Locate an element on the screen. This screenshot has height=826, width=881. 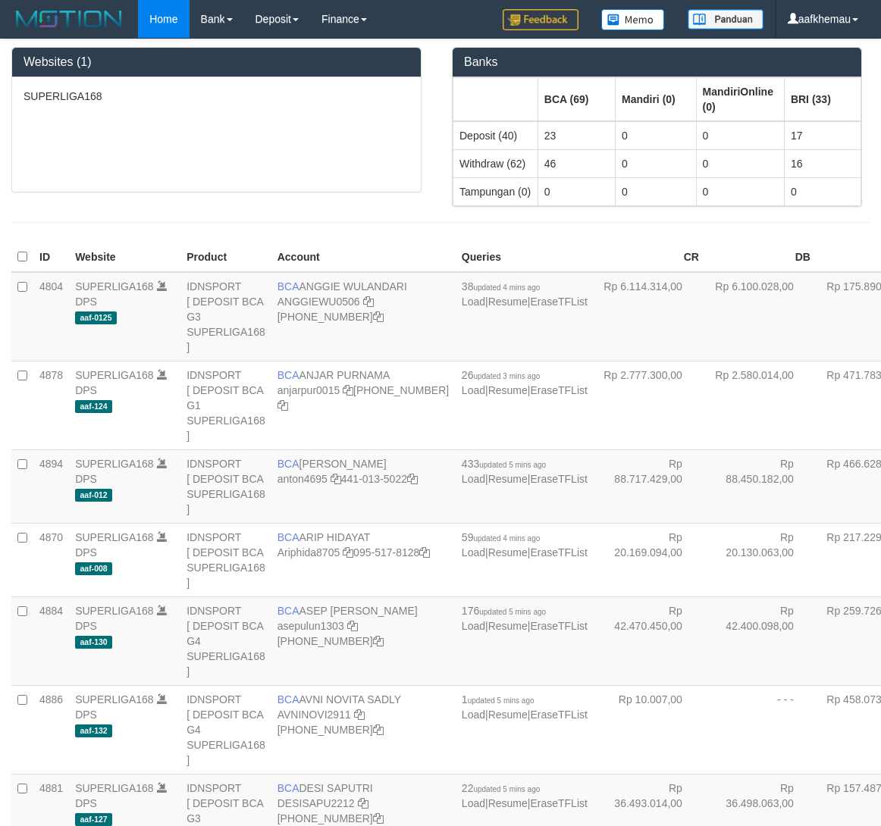
td: Rp 6.100.028,00 is located at coordinates (760, 317).